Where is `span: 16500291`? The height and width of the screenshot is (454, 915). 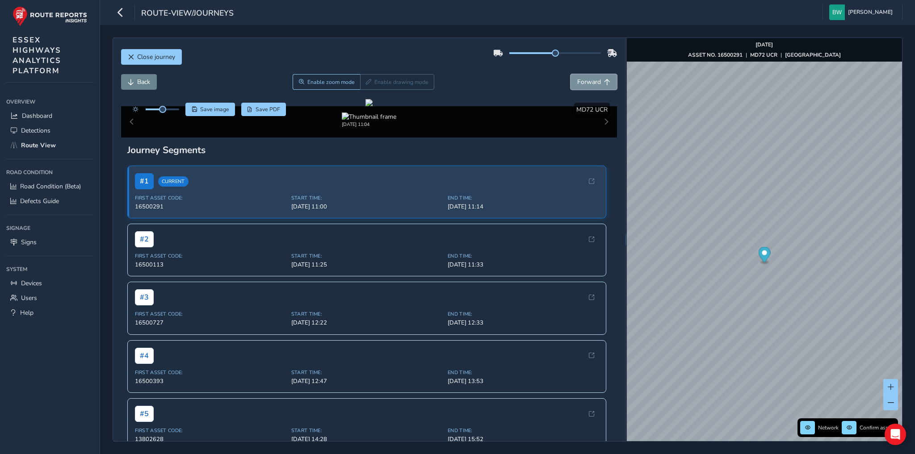
span: 16500291 is located at coordinates (210, 207).